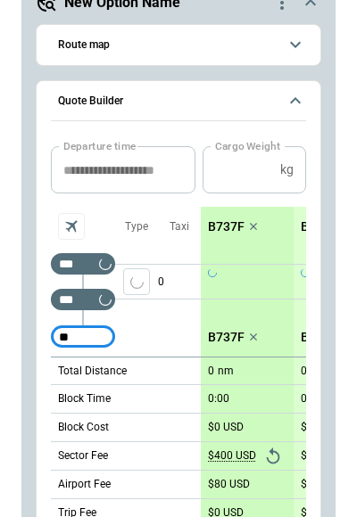  I want to click on p: Block Cost, so click(83, 427).